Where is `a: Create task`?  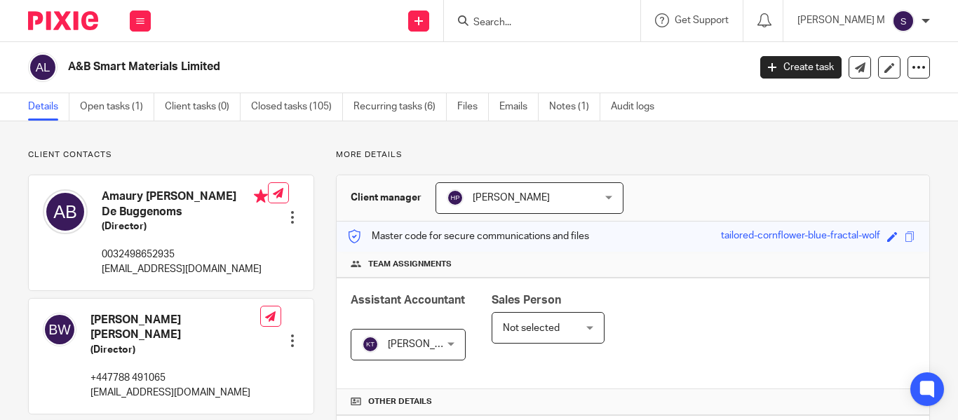
a: Create task is located at coordinates (801, 67).